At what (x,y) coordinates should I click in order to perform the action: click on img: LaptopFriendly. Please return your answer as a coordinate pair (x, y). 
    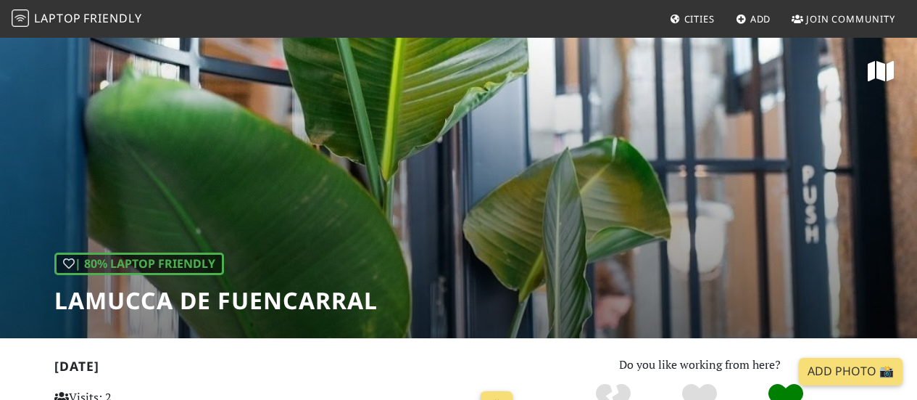
    Looking at the image, I should click on (20, 18).